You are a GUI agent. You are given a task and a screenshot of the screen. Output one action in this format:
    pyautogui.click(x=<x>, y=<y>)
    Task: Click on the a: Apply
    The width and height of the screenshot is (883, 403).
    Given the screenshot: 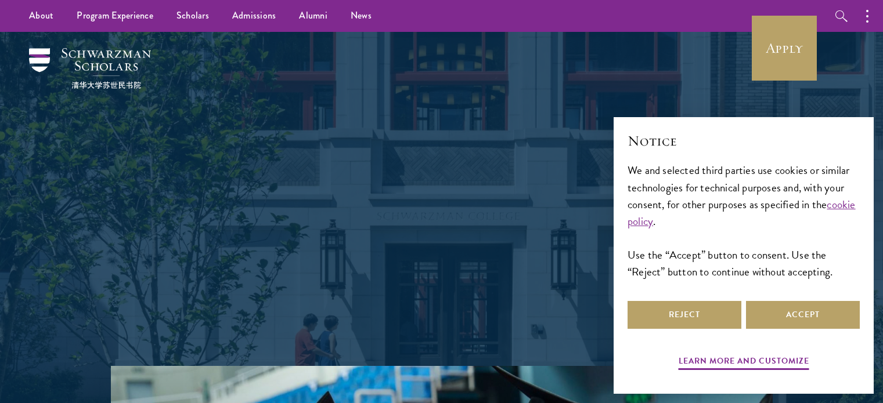 What is the action you would take?
    pyautogui.click(x=784, y=48)
    